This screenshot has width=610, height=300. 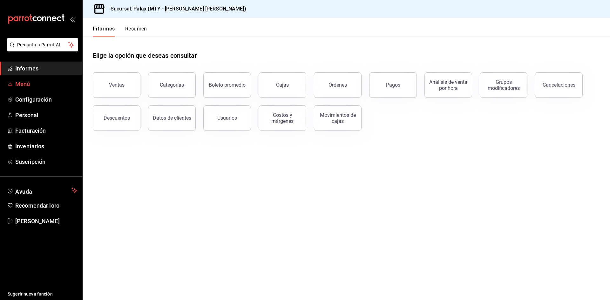 What do you see at coordinates (117, 85) in the screenshot?
I see `button: Ventas` at bounding box center [117, 85].